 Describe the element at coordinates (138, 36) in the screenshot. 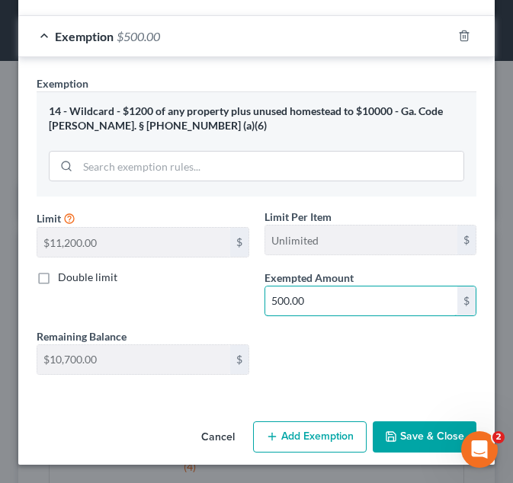

I see `span: $500.00` at that location.